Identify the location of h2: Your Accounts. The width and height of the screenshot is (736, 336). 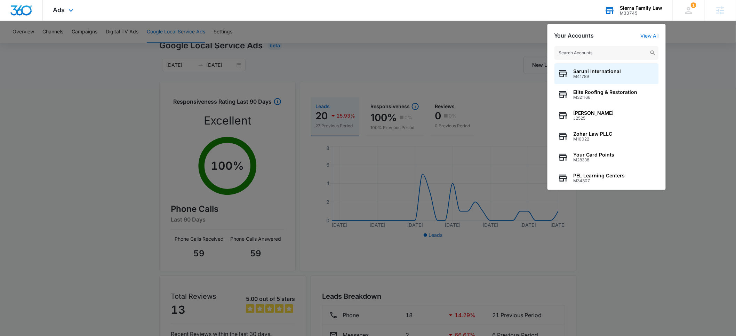
(574, 35).